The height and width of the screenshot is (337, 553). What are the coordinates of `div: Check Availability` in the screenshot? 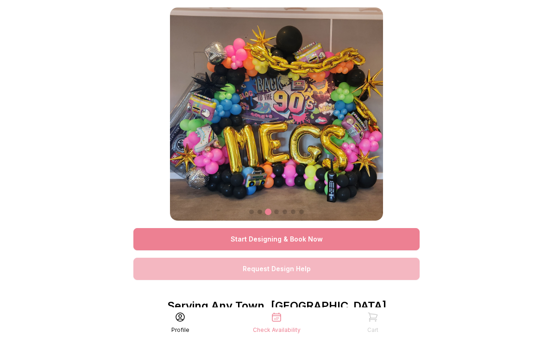 It's located at (277, 330).